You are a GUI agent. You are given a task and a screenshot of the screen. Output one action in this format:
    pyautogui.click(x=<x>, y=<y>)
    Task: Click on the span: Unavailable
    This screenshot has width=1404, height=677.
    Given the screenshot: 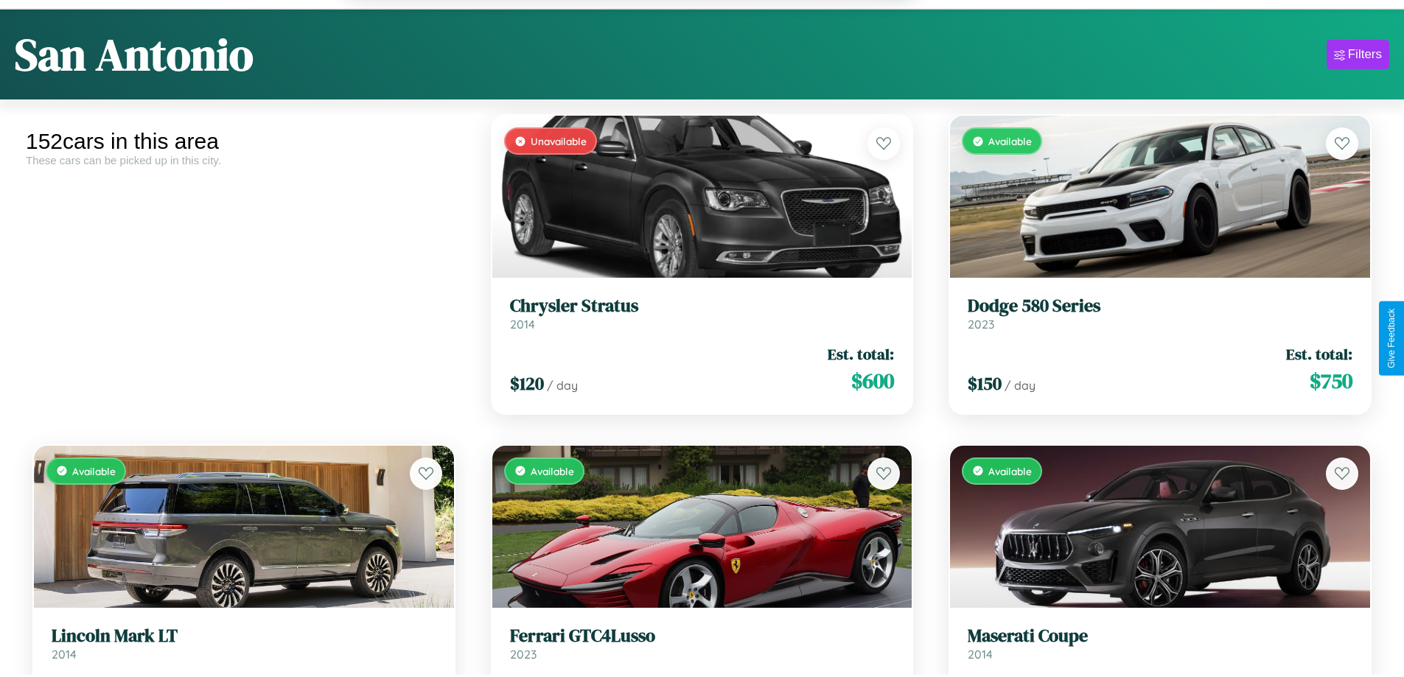 What is the action you would take?
    pyautogui.click(x=559, y=141)
    